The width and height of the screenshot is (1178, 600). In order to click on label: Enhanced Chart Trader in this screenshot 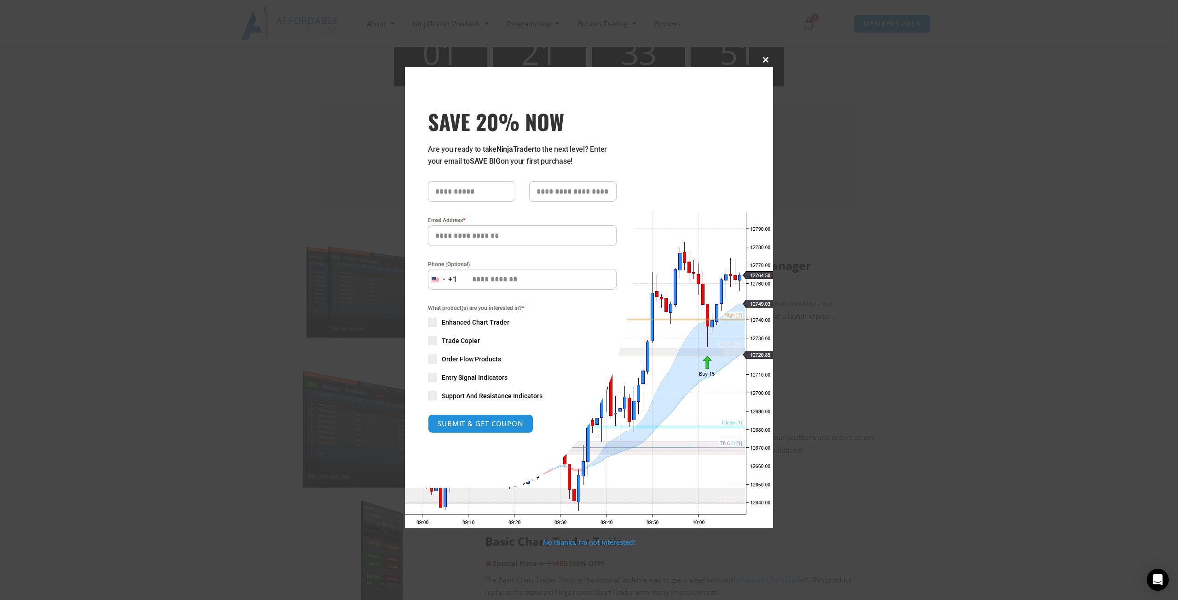, I will do `click(522, 322)`.